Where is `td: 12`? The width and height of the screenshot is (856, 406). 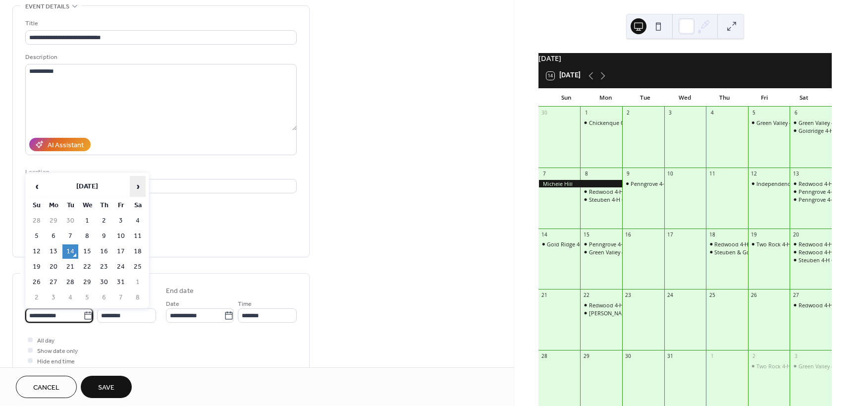 td: 12 is located at coordinates (37, 251).